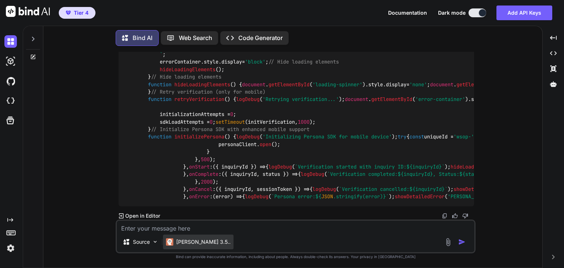  I want to click on span: onError, so click(199, 197).